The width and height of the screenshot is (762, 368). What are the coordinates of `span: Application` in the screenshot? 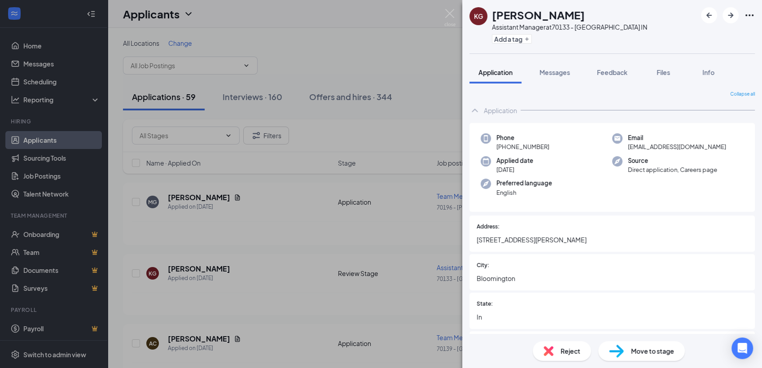 It's located at (495, 72).